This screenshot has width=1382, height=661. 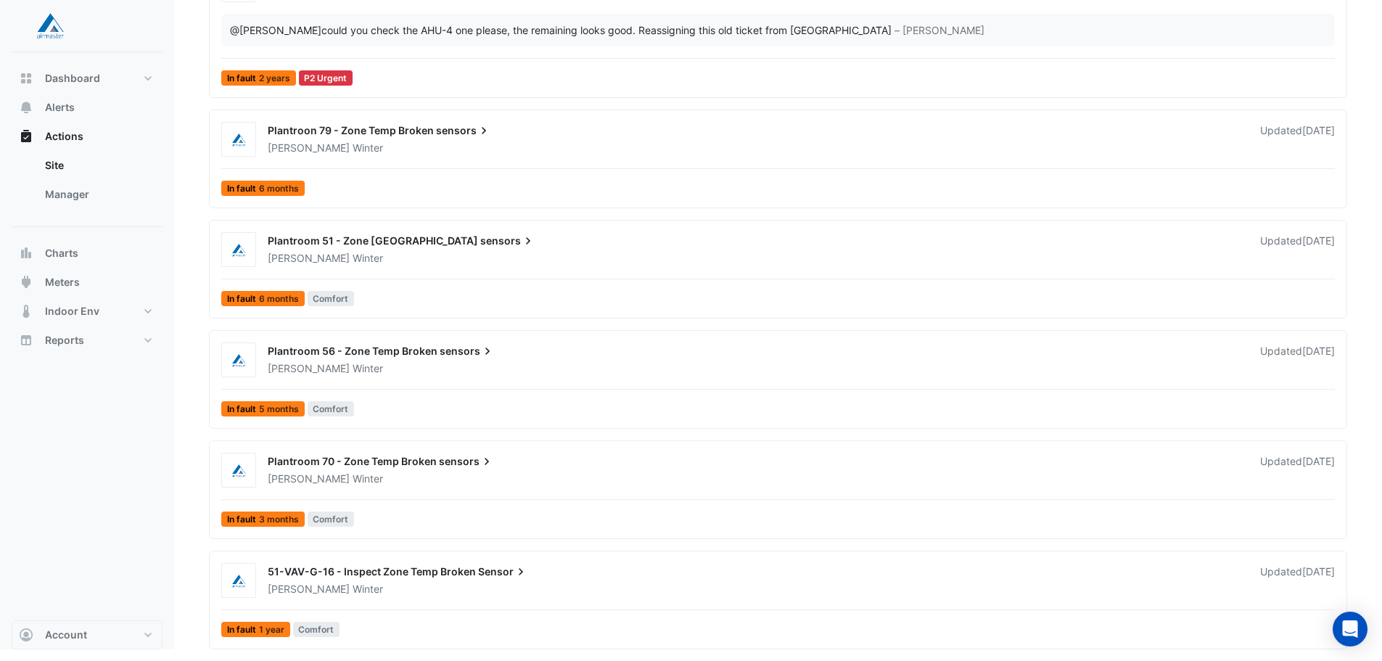 What do you see at coordinates (26, 107) in the screenshot?
I see `app-icon: Alerts` at bounding box center [26, 107].